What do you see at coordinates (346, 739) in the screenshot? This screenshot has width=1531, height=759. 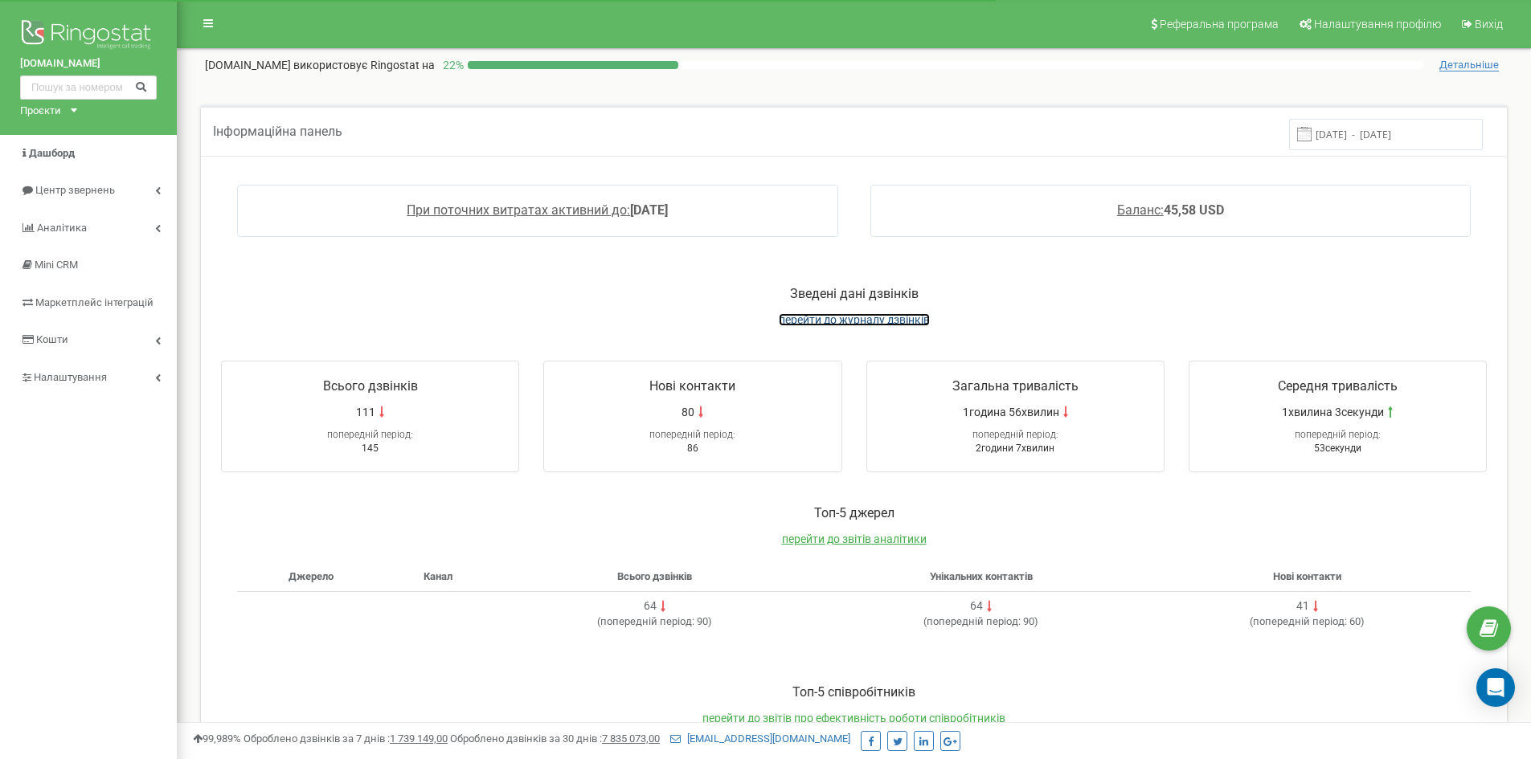 I see `span: Оброблено дзвінків за 7 днів :` at bounding box center [346, 739].